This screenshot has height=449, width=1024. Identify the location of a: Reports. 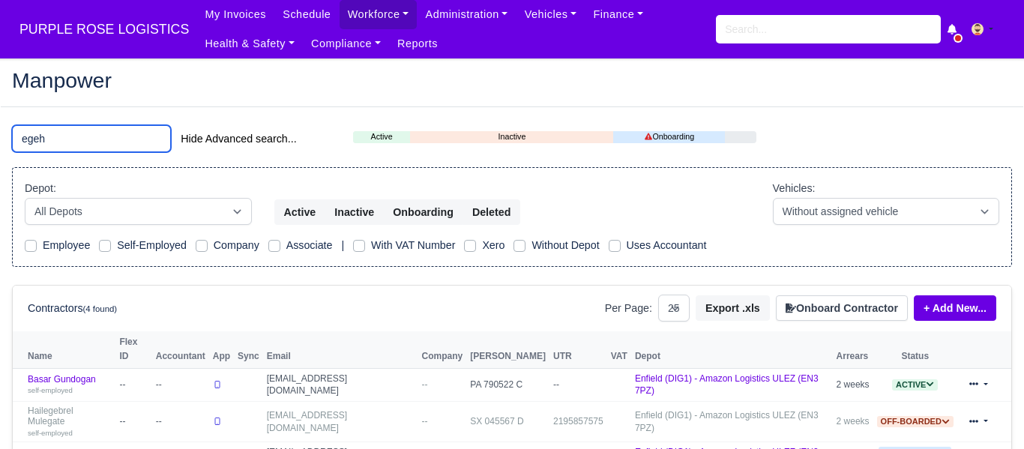
(418, 43).